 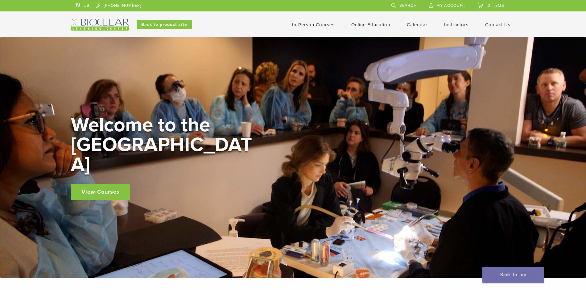 What do you see at coordinates (371, 25) in the screenshot?
I see `a: Online Education` at bounding box center [371, 25].